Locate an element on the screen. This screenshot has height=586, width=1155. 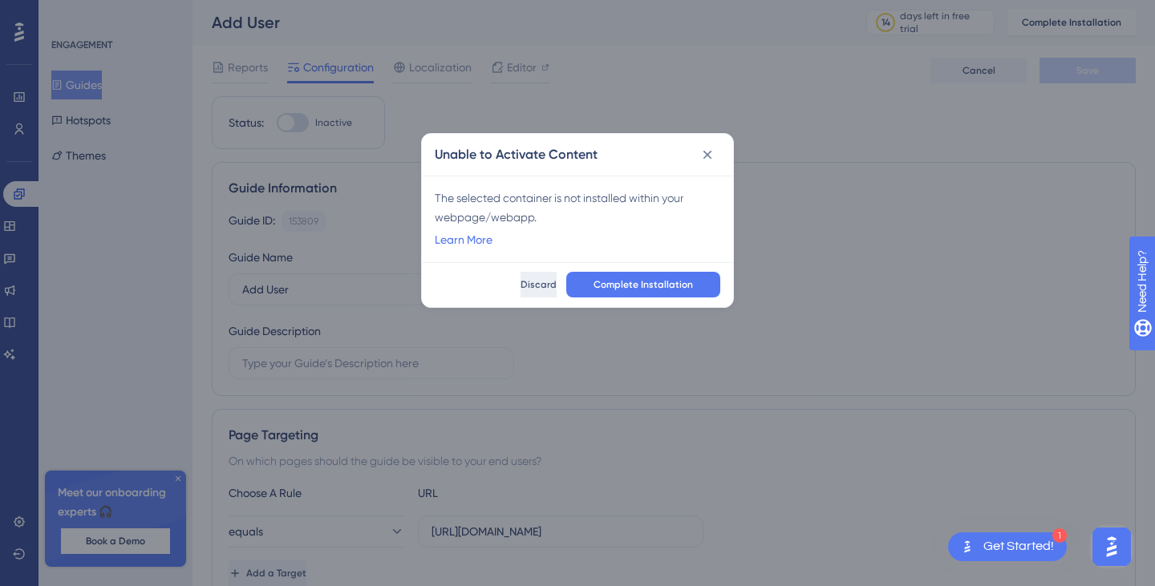
a: Learn More is located at coordinates (464, 240).